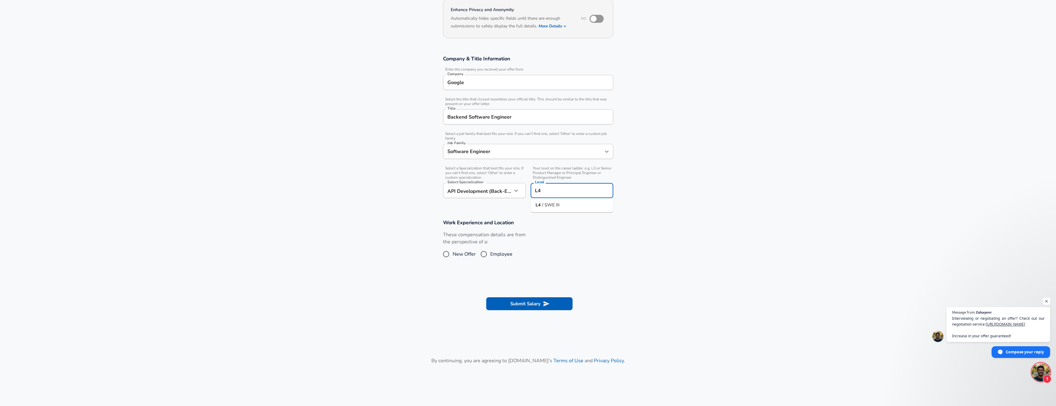 The image size is (1056, 406). What do you see at coordinates (456, 143) in the screenshot?
I see `label: Job Family` at bounding box center [456, 143].